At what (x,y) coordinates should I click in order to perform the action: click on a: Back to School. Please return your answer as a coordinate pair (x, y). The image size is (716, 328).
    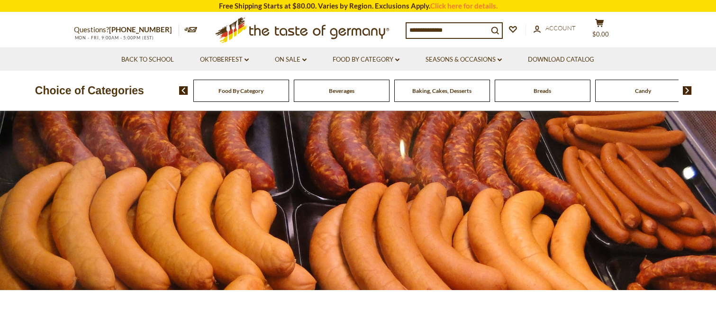
    Looking at the image, I should click on (147, 60).